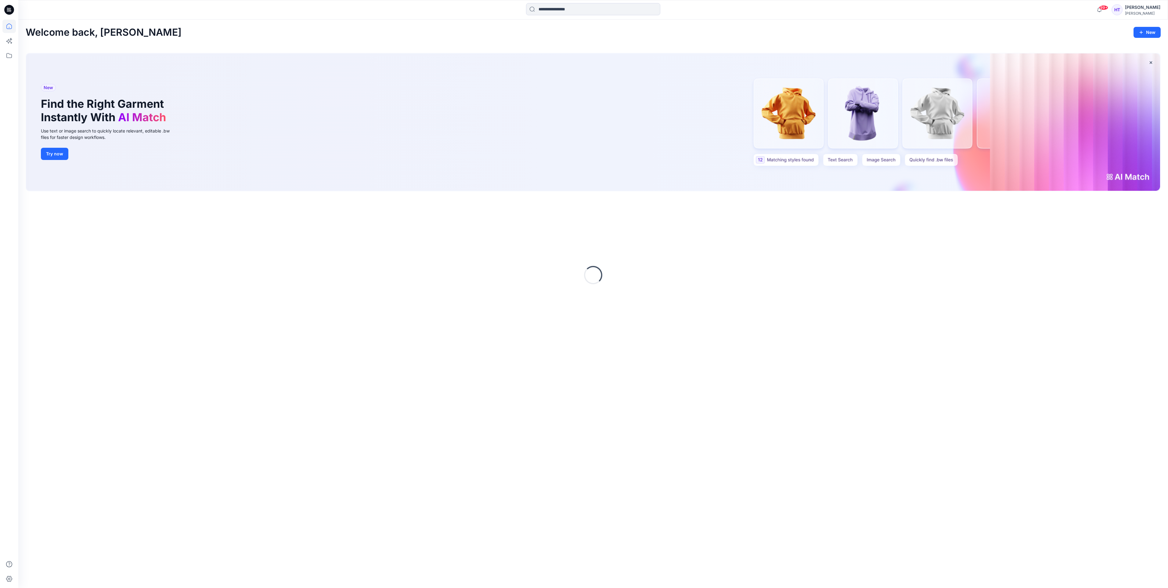 The width and height of the screenshot is (1168, 588). I want to click on div: HT, so click(1117, 10).